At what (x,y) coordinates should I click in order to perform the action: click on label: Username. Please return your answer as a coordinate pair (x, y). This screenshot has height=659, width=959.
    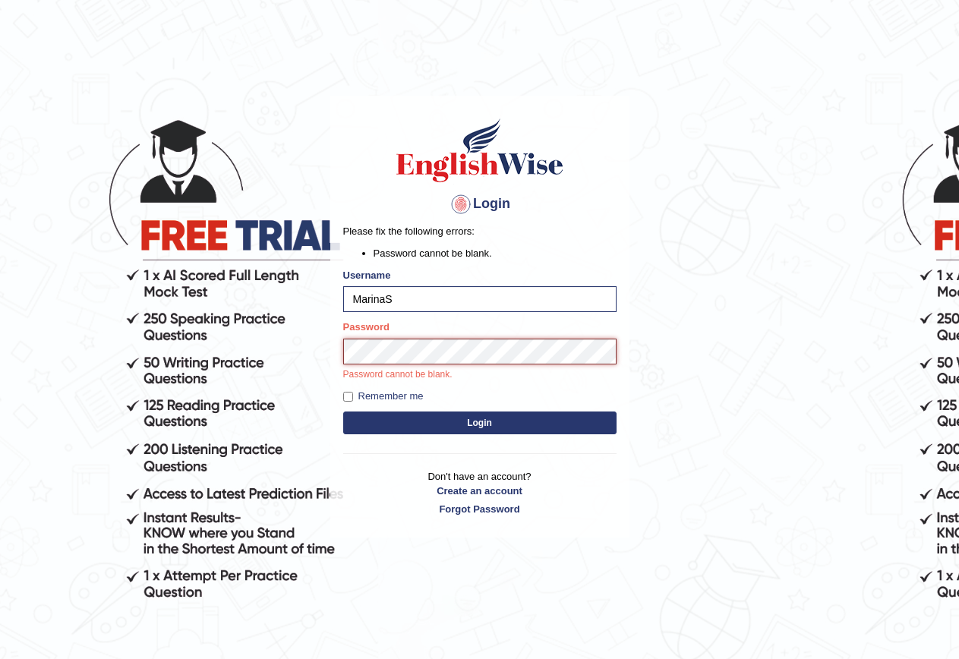
    Looking at the image, I should click on (367, 275).